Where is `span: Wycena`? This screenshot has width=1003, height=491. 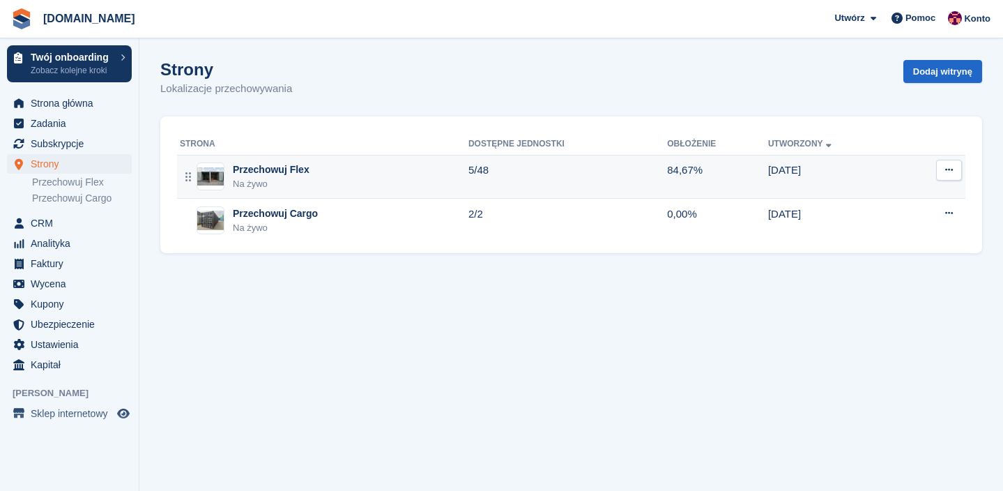
span: Wycena is located at coordinates (72, 284).